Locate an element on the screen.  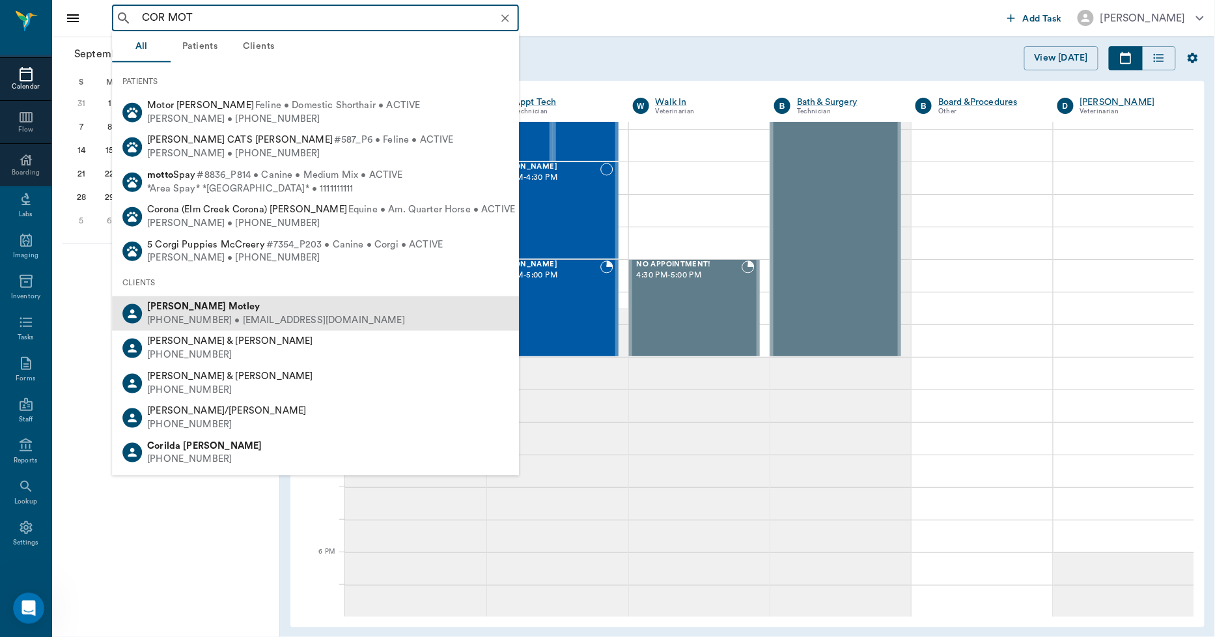
button: Patients is located at coordinates (200, 47).